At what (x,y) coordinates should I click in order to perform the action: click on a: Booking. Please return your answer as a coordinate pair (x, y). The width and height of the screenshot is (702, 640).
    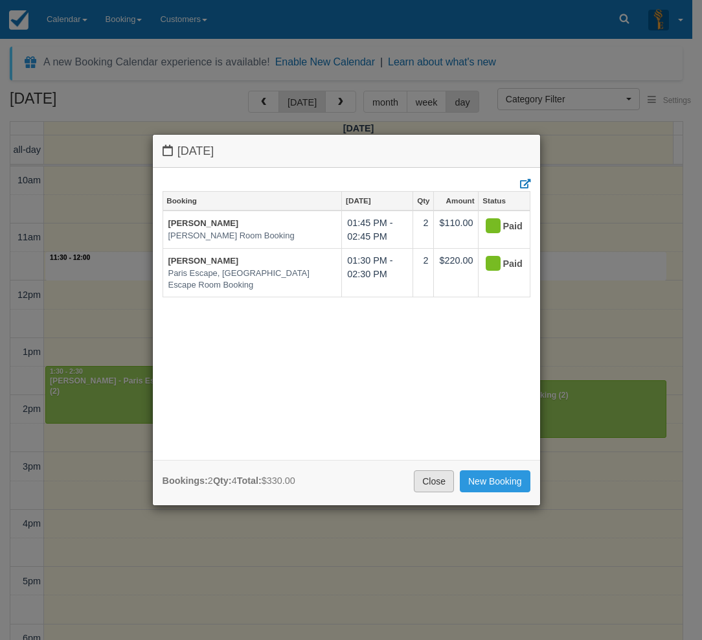
    Looking at the image, I should click on (252, 201).